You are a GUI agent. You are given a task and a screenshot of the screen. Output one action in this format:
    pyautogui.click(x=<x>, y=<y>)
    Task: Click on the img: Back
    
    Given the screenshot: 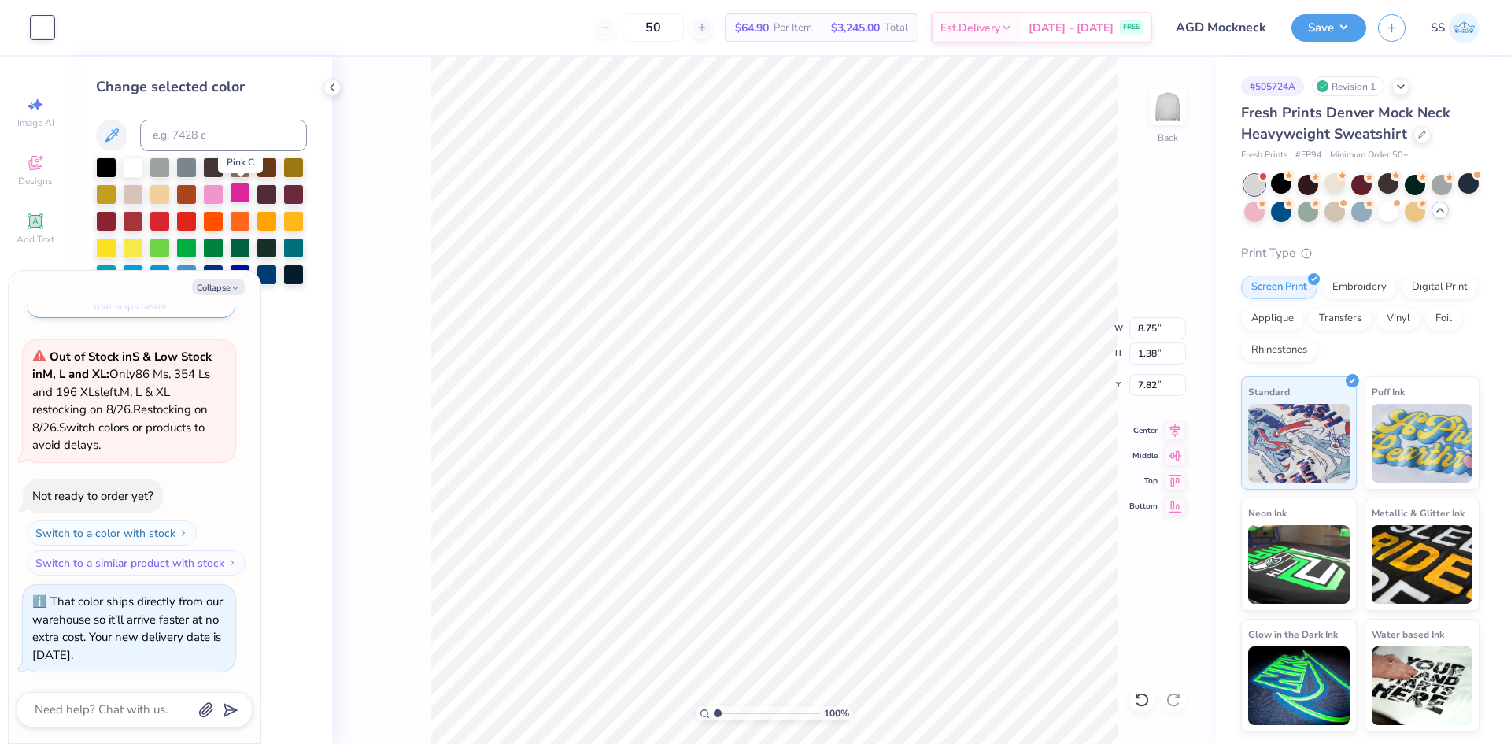 What is the action you would take?
    pyautogui.click(x=1168, y=107)
    